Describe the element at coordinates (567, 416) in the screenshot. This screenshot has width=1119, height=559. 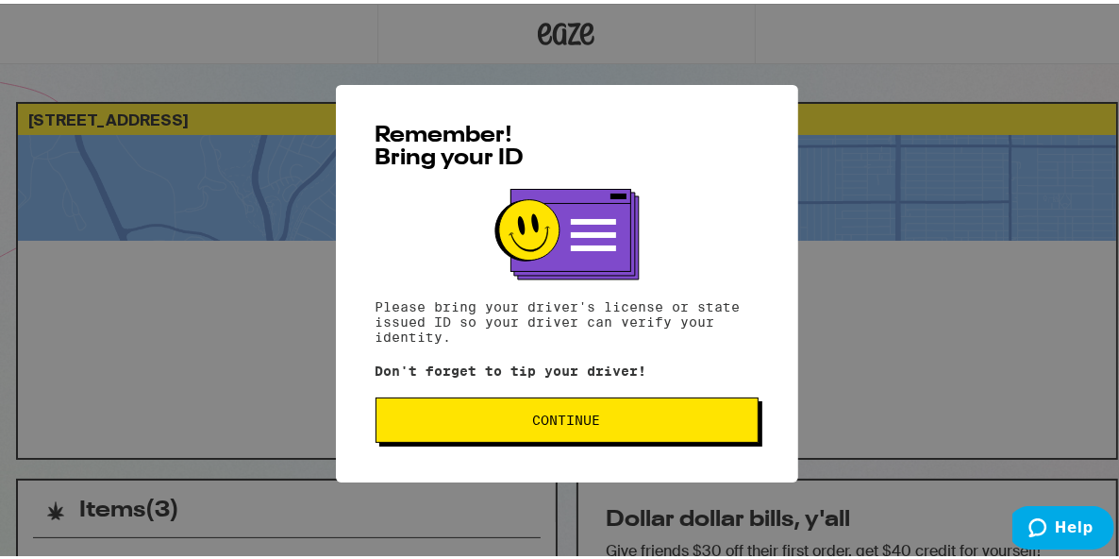
I see `button: Continue` at that location.